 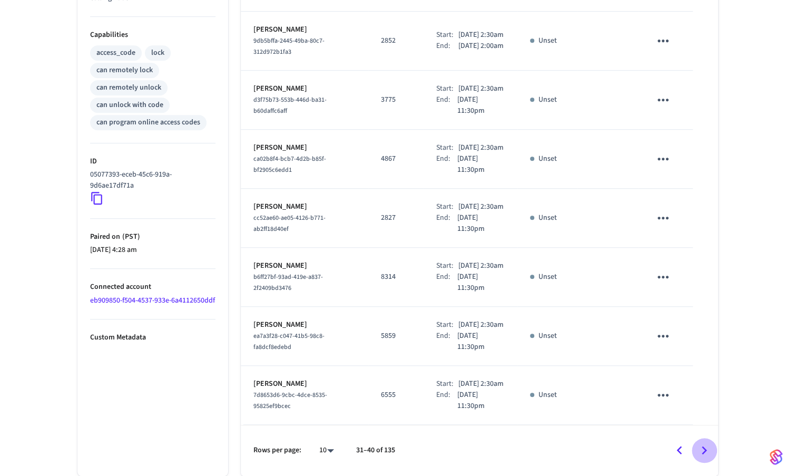 What do you see at coordinates (289, 342) in the screenshot?
I see `span: ea7a3f28-c047-41b5-98c8-fa8dcf8edebd` at bounding box center [289, 342].